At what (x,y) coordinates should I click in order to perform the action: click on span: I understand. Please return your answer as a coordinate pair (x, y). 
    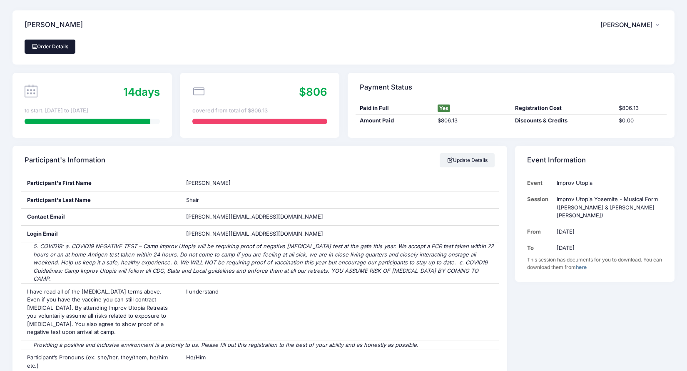
    Looking at the image, I should click on (202, 291).